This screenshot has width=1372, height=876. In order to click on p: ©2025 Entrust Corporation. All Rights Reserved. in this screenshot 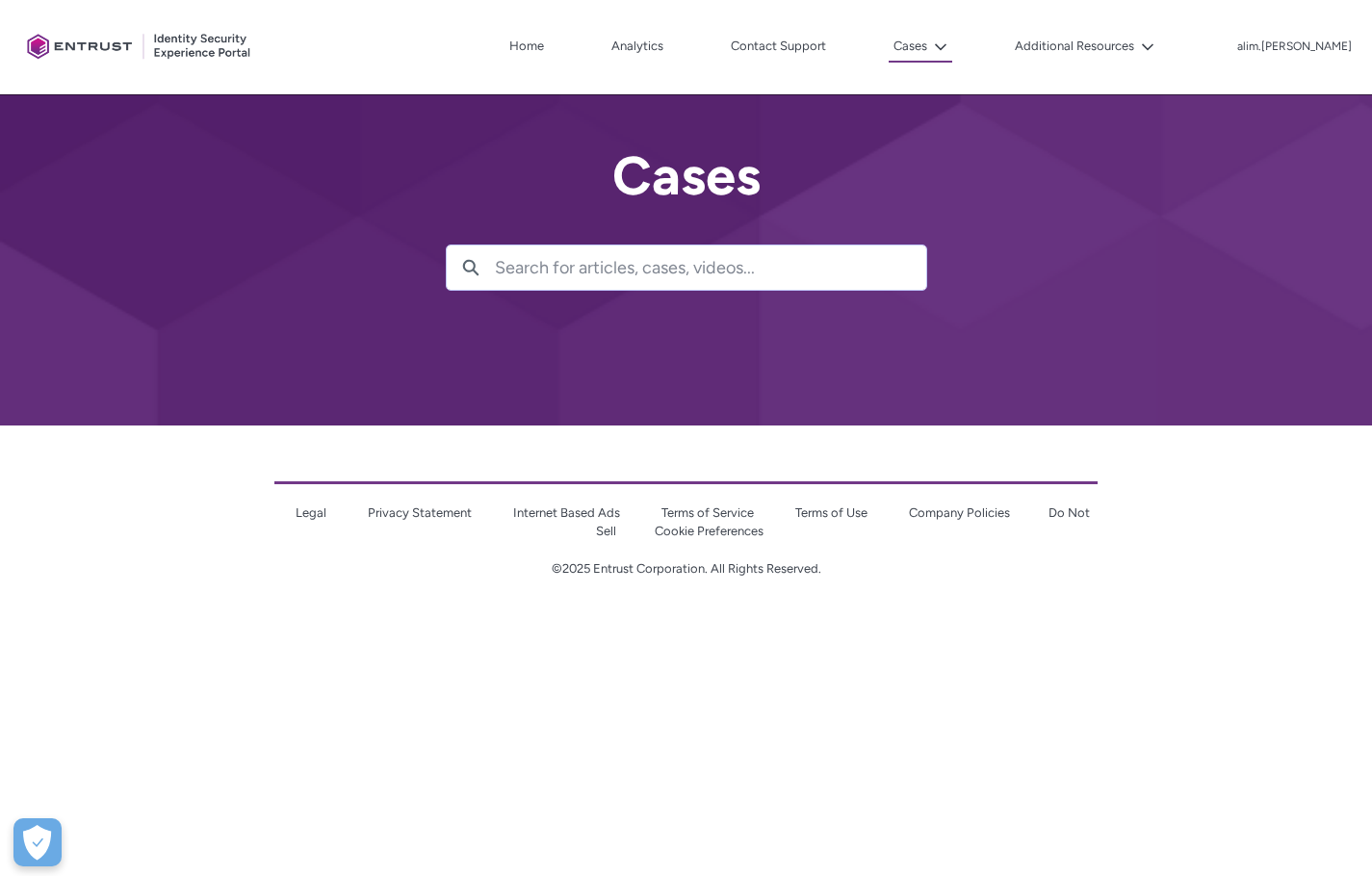, I will do `click(686, 569)`.